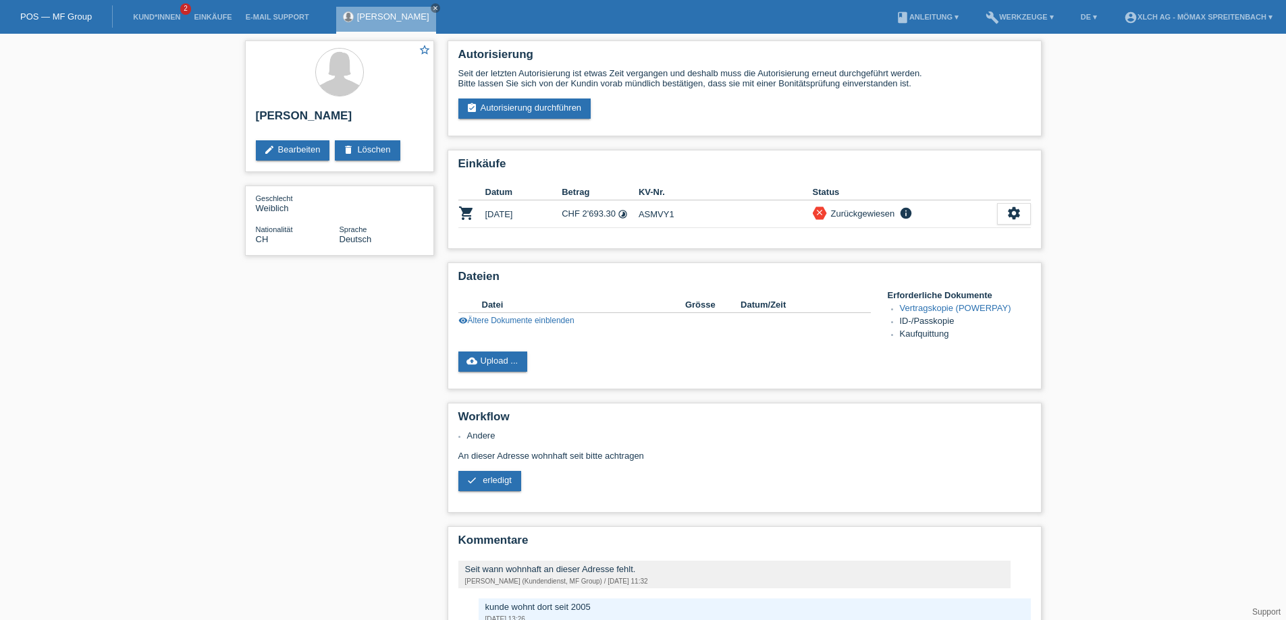 Image resolution: width=1286 pixels, height=620 pixels. I want to click on th: Status, so click(905, 192).